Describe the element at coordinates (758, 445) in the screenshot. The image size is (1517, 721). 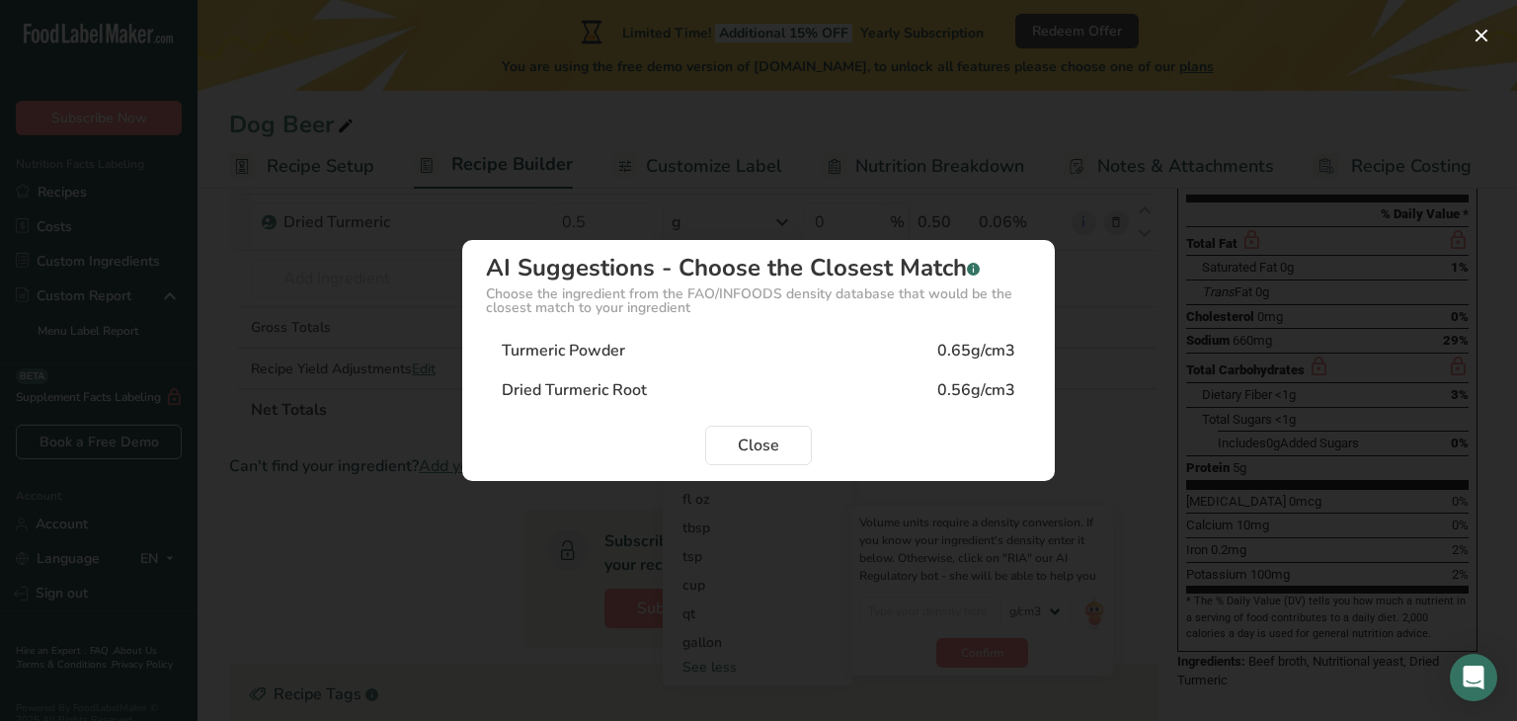
I see `button: Close` at that location.